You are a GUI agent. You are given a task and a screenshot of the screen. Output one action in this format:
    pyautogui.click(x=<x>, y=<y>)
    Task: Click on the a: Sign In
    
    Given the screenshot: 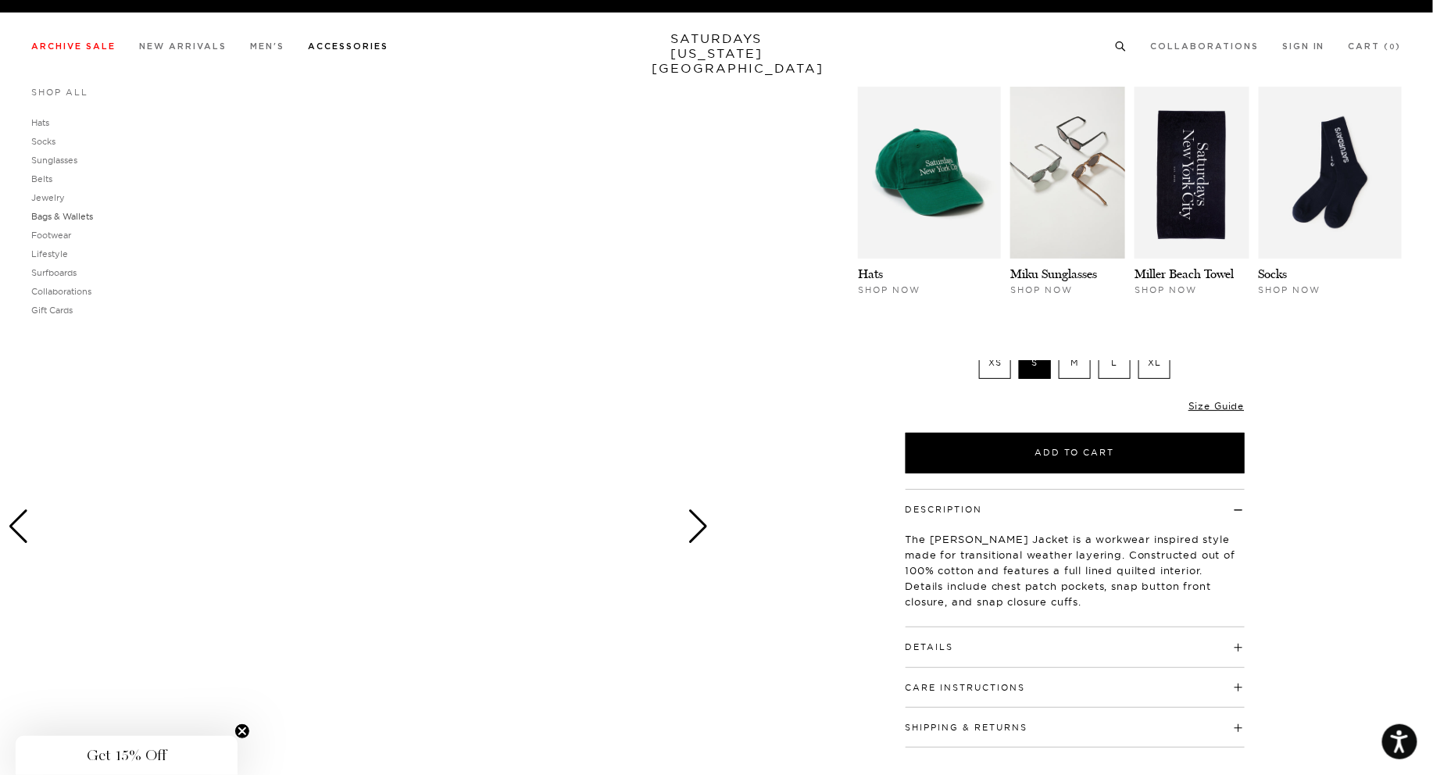 What is the action you would take?
    pyautogui.click(x=1304, y=46)
    